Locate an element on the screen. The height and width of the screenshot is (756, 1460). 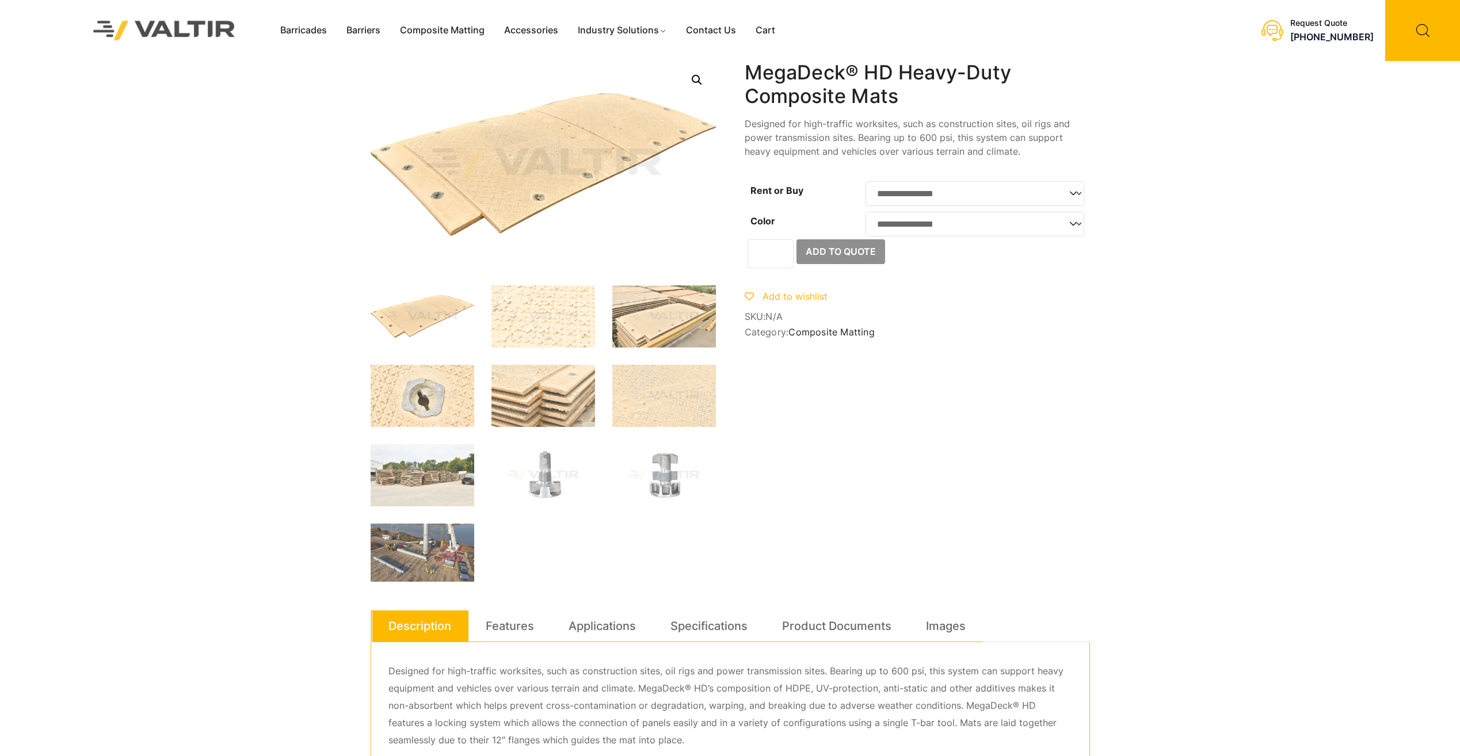
a: Features is located at coordinates (510, 626).